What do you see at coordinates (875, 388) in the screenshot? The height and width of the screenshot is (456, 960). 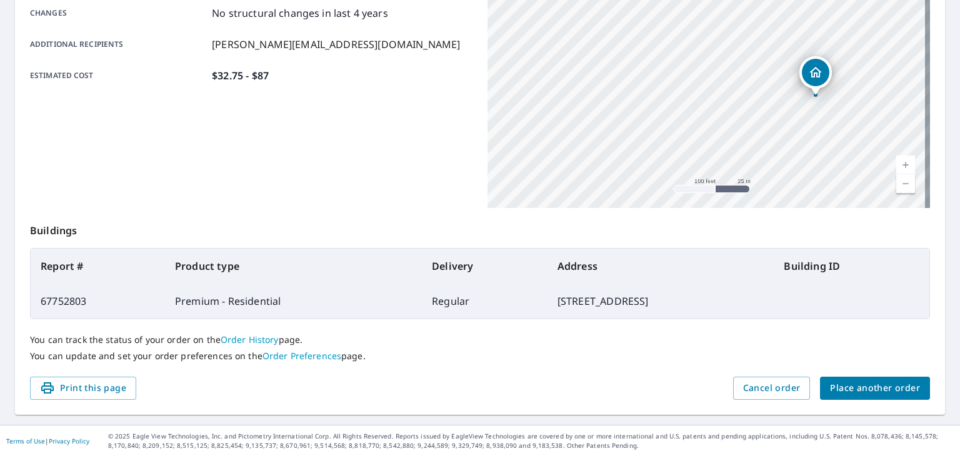 I see `span: Place another order` at bounding box center [875, 388].